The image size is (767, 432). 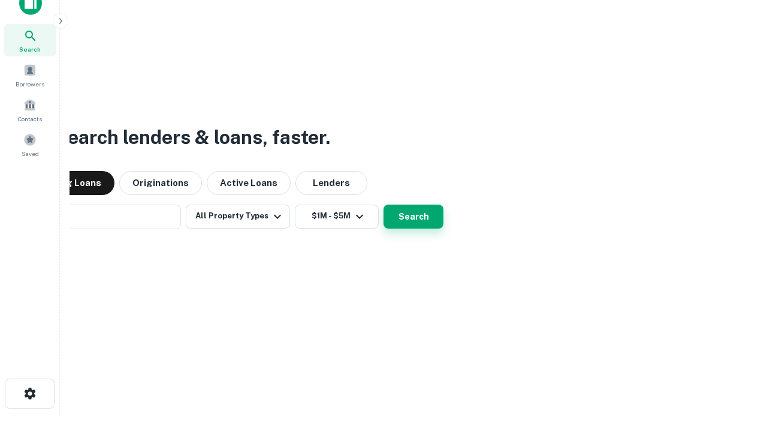 What do you see at coordinates (30, 119) in the screenshot?
I see `span: Contacts` at bounding box center [30, 119].